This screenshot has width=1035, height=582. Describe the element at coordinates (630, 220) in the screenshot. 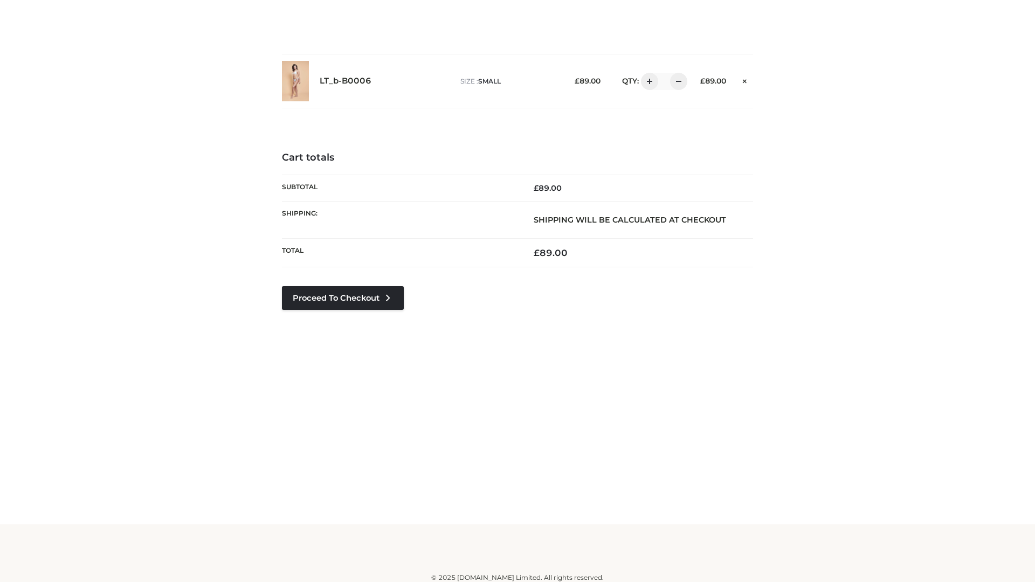

I see `strong: Shipping will be calculated at checkout` at that location.